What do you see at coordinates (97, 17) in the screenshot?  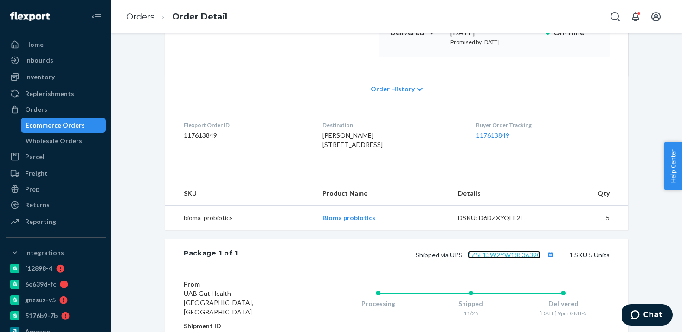 I see `button: Close Navigation` at bounding box center [97, 17].